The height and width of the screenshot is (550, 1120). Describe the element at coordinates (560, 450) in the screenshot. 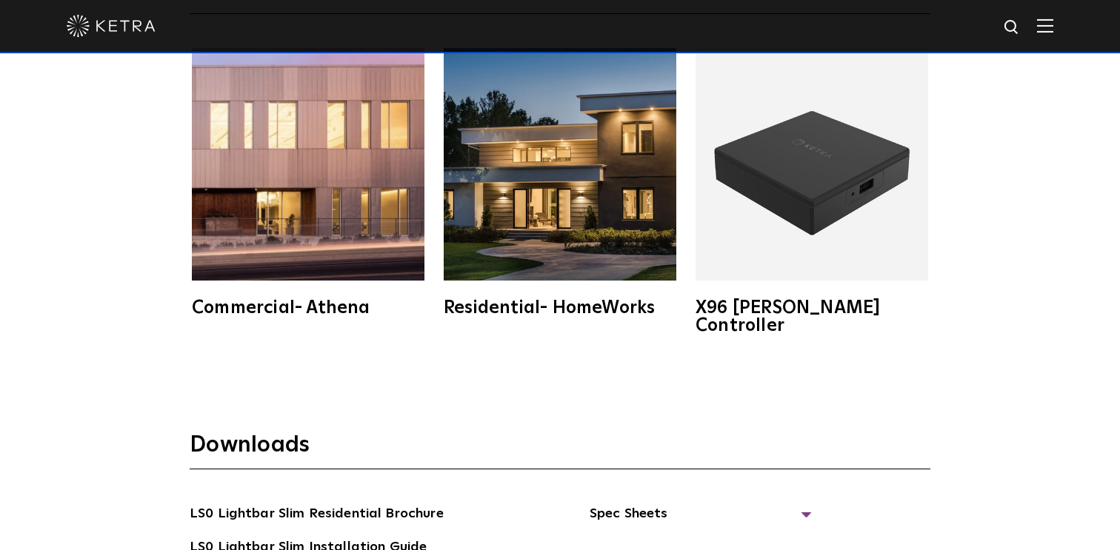

I see `h3: Downloads` at that location.